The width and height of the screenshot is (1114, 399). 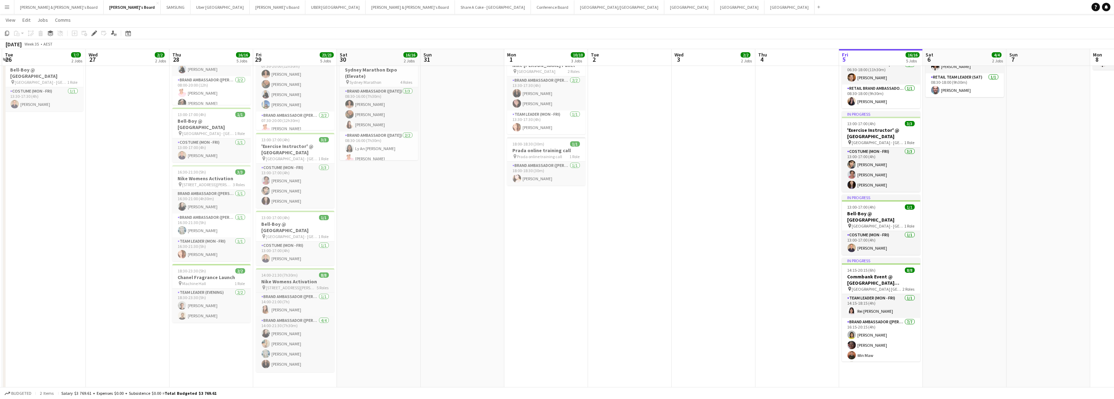 What do you see at coordinates (529, 144) in the screenshot?
I see `span: 18:00-18:30 (30m)` at bounding box center [529, 144].